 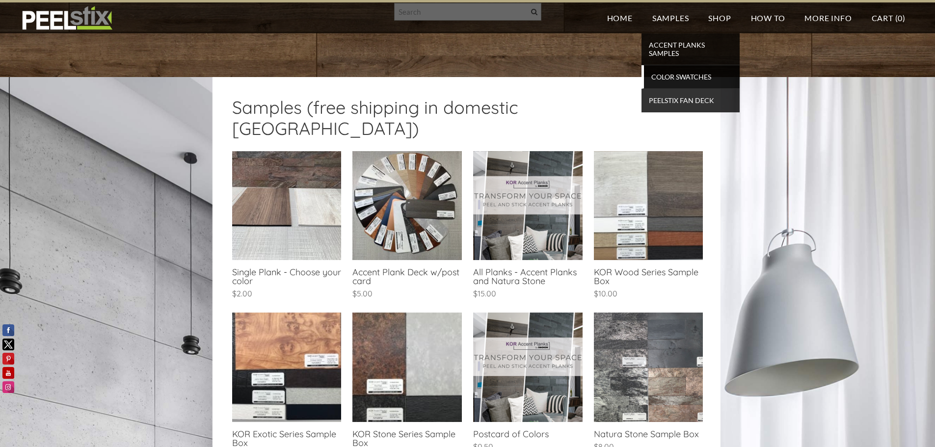 I want to click on a: Samples, so click(x=671, y=18).